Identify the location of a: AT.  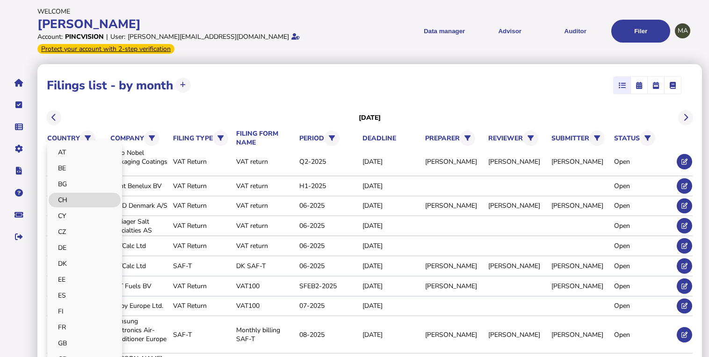
(85, 152).